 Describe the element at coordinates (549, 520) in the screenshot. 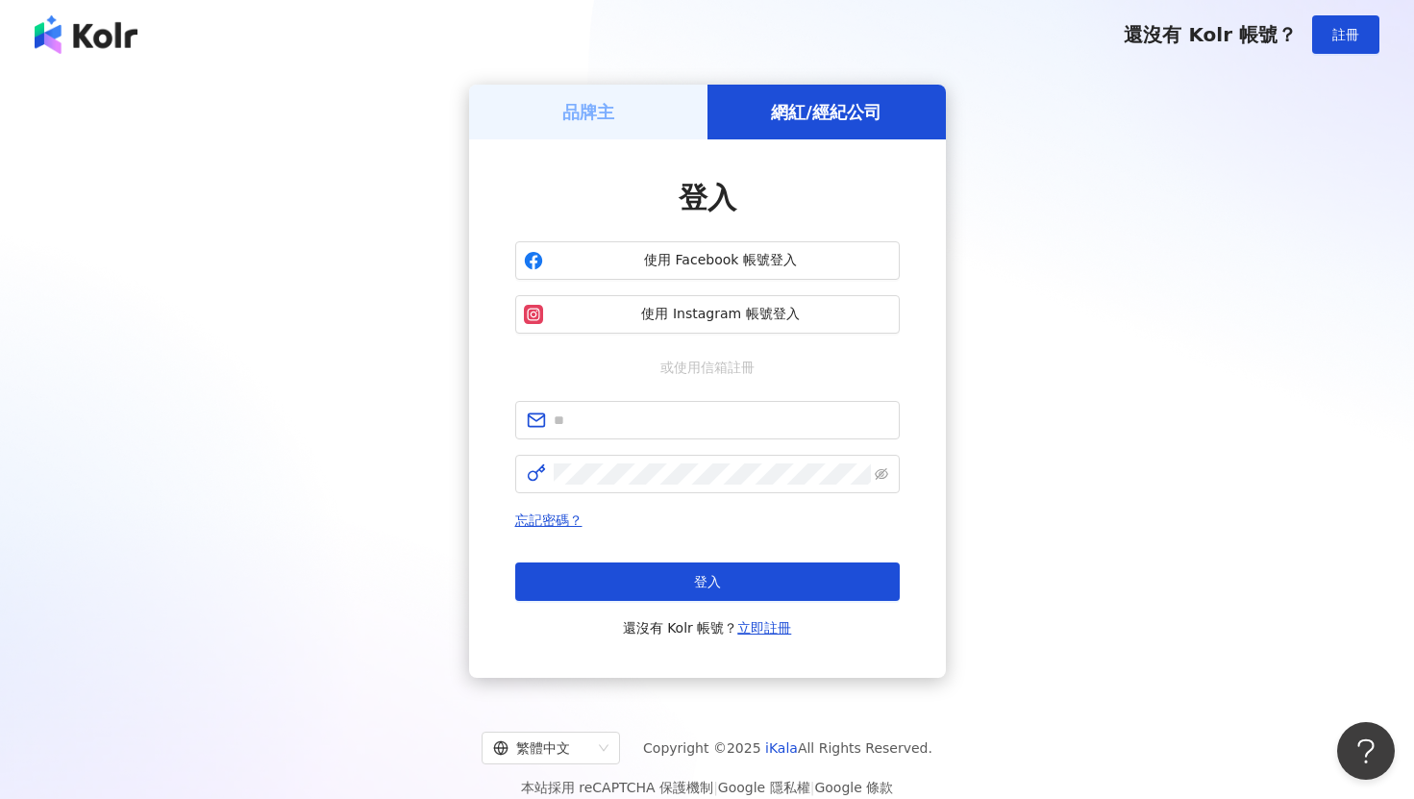

I see `a: 忘記密碼？` at that location.